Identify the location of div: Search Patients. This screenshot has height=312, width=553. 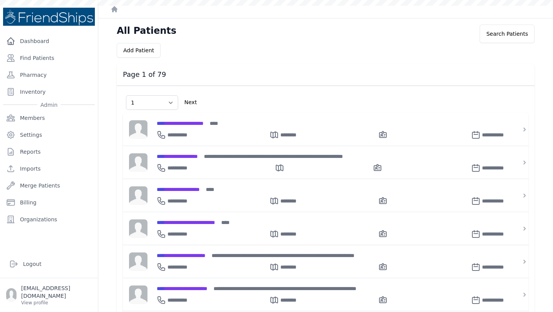
(507, 34).